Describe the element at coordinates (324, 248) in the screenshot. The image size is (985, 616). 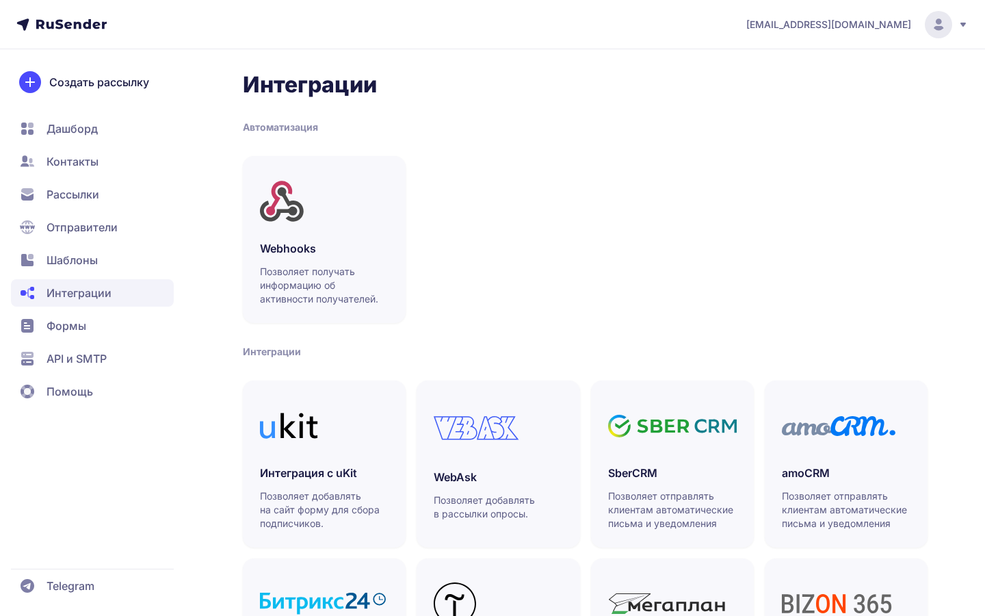
I see `h3: Webhooks` at that location.